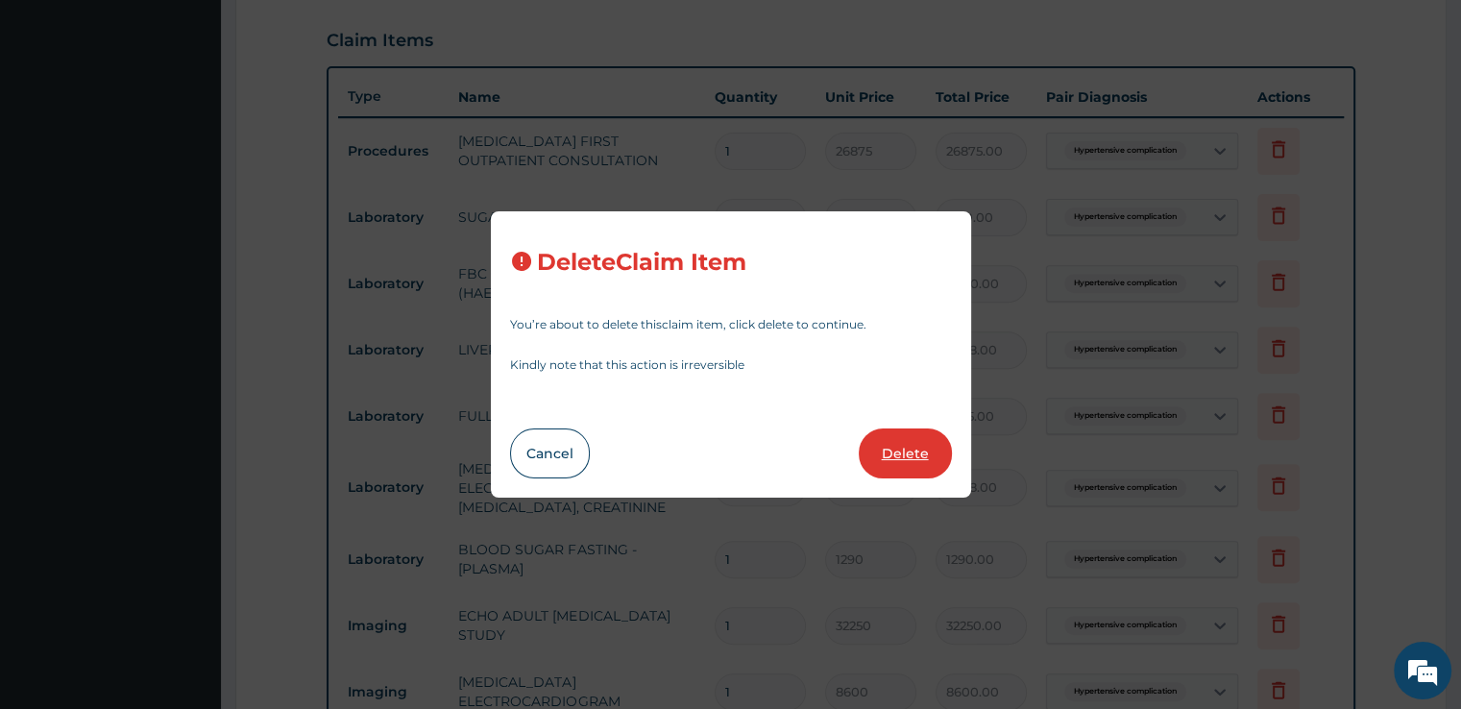 This screenshot has width=1461, height=709. I want to click on textarea: Type your message and hit 'Enter', so click(187, 524).